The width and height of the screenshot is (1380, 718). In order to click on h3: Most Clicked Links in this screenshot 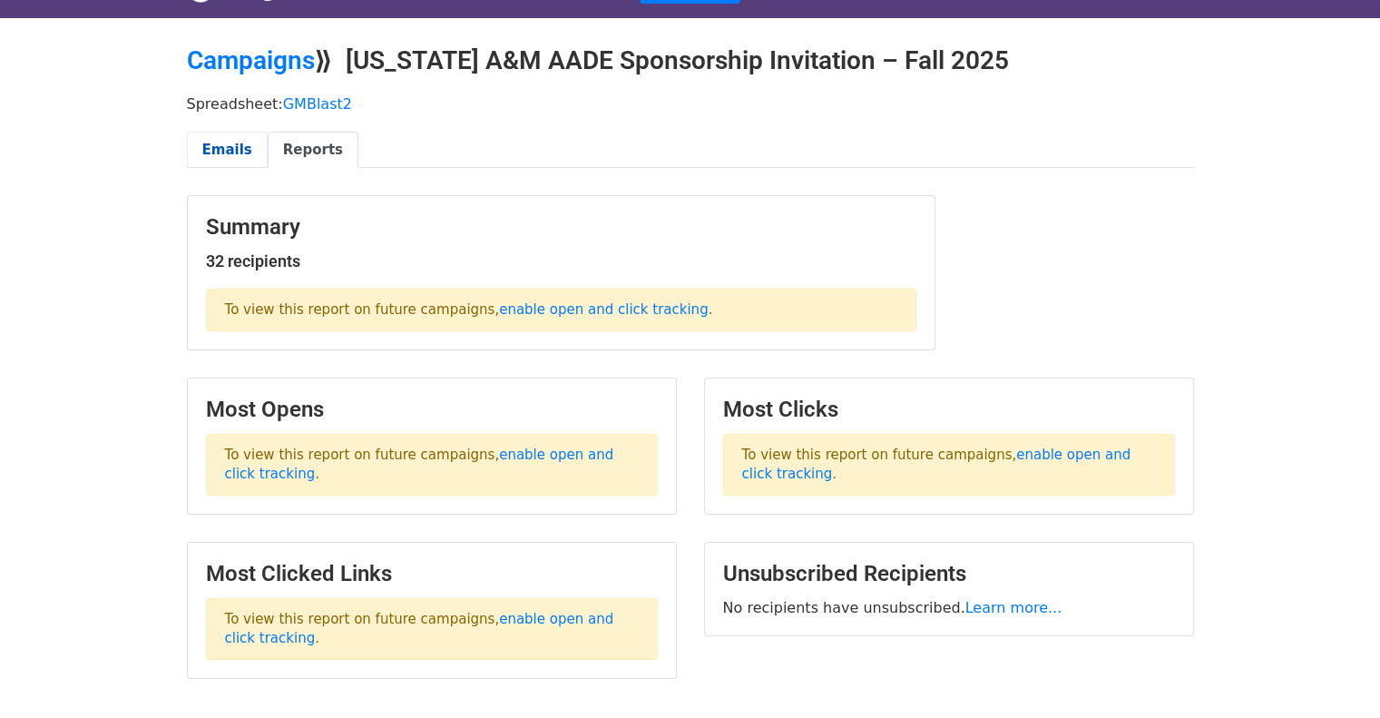, I will do `click(432, 573)`.